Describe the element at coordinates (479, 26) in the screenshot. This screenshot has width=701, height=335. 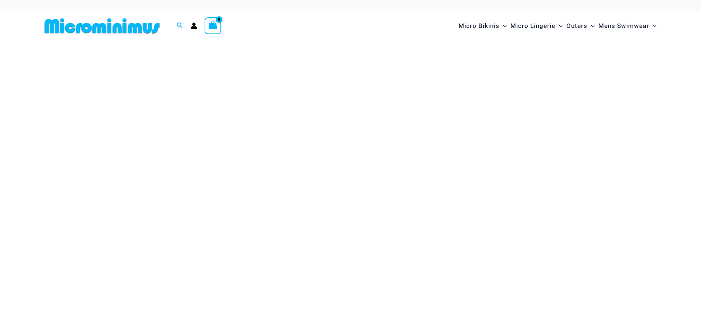
I see `span: Micro Bikinis` at that location.